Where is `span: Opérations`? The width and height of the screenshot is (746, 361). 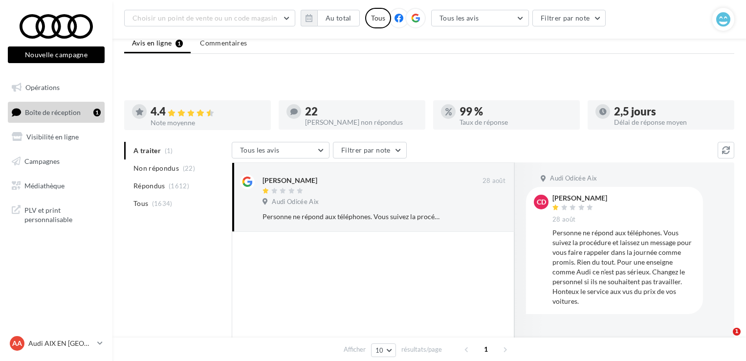
span: Opérations is located at coordinates (43, 87).